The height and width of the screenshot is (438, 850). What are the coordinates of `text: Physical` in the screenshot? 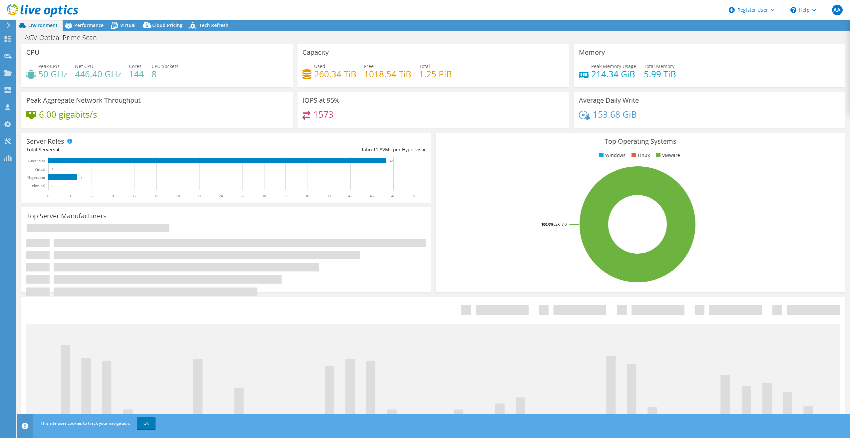 It's located at (38, 186).